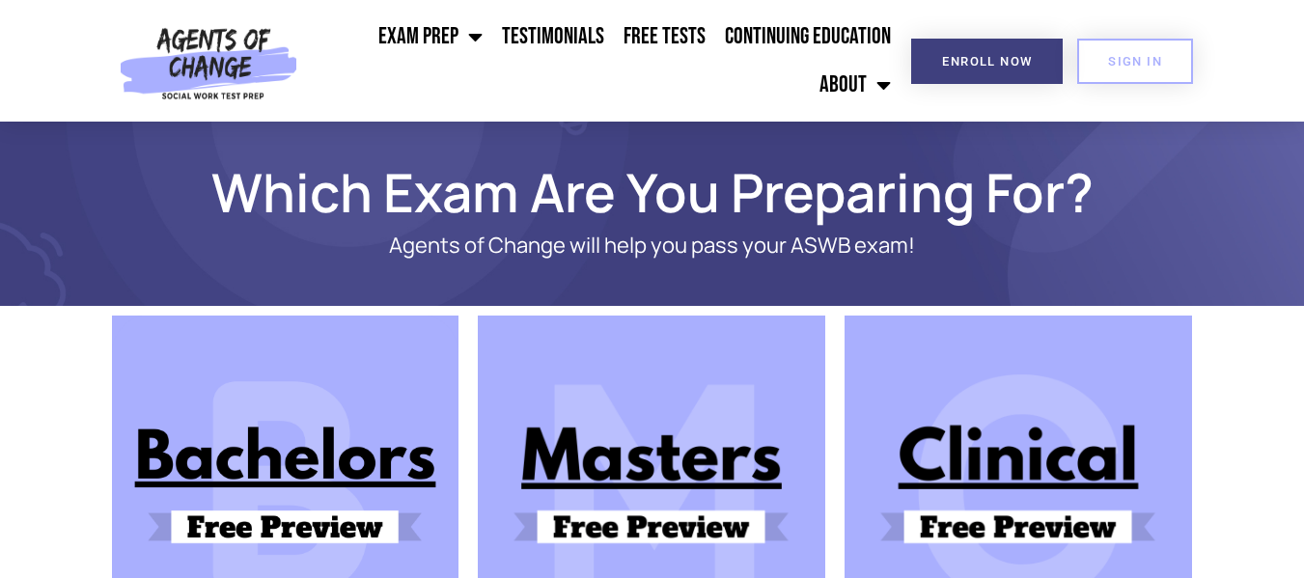  Describe the element at coordinates (653, 192) in the screenshot. I see `h1: Which Exam Are You Preparing For?` at that location.